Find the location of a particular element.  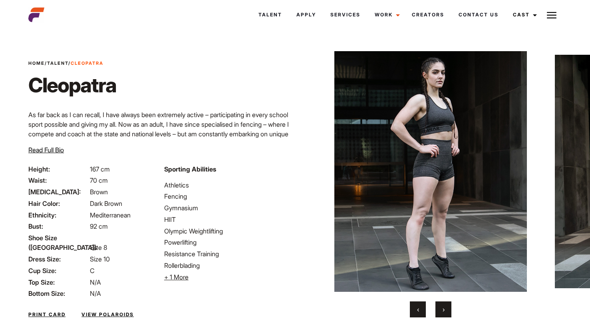

a: View Polaroids is located at coordinates (107, 314).